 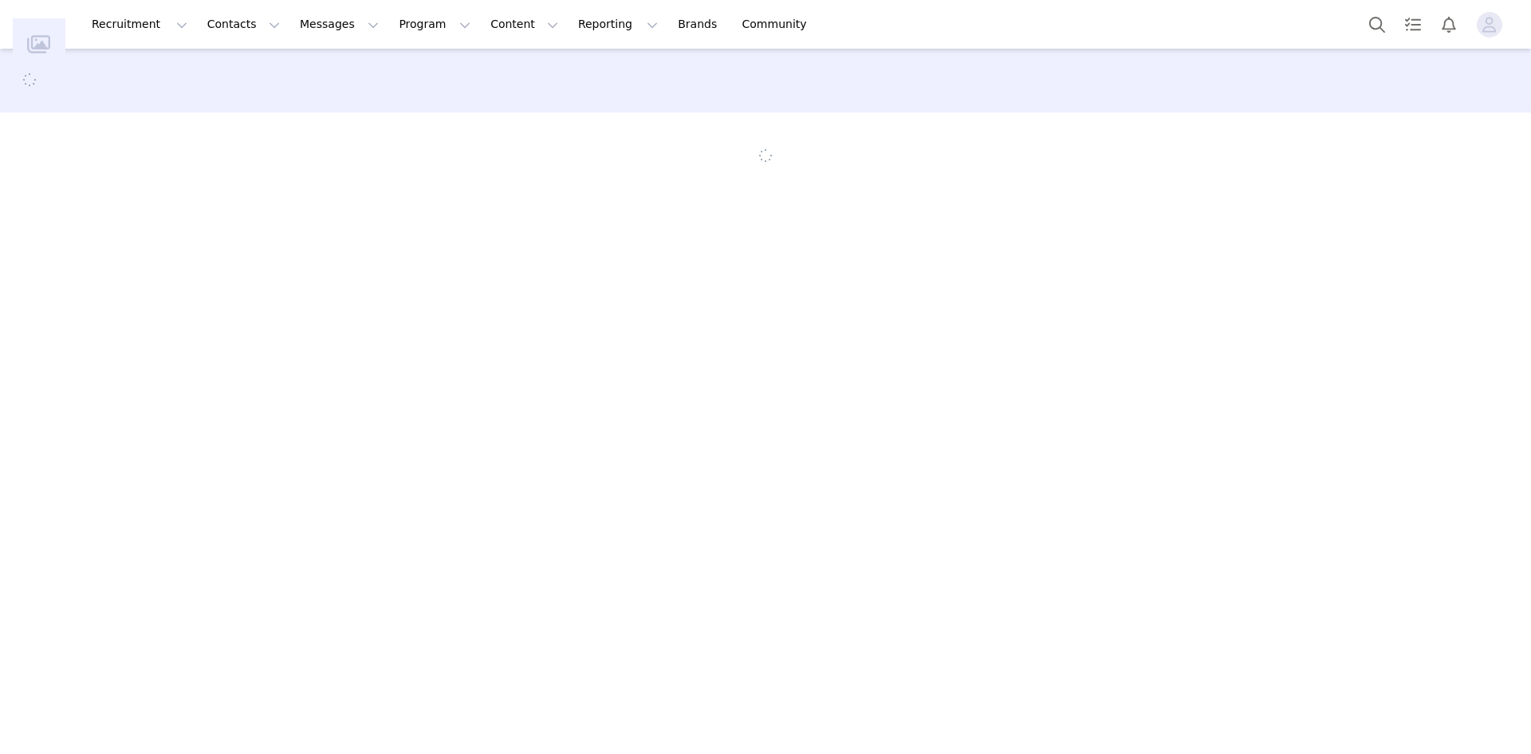 What do you see at coordinates (699, 24) in the screenshot?
I see `a: Brands` at bounding box center [699, 24].